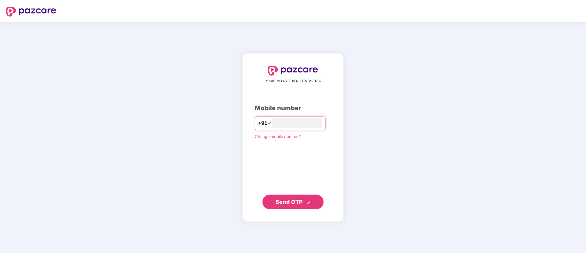 The image size is (586, 253). Describe the element at coordinates (293, 108) in the screenshot. I see `div: Mobile number` at that location.